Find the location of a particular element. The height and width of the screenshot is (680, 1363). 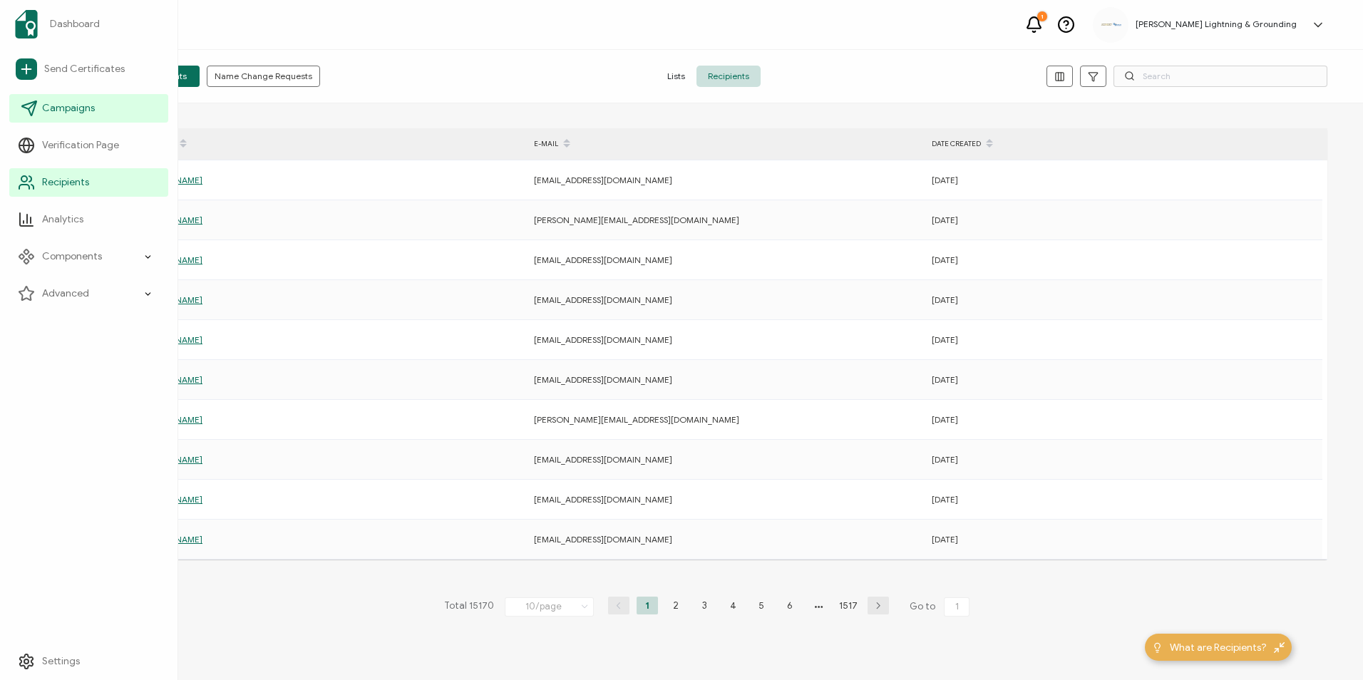

a: Send Certificates is located at coordinates (88, 69).